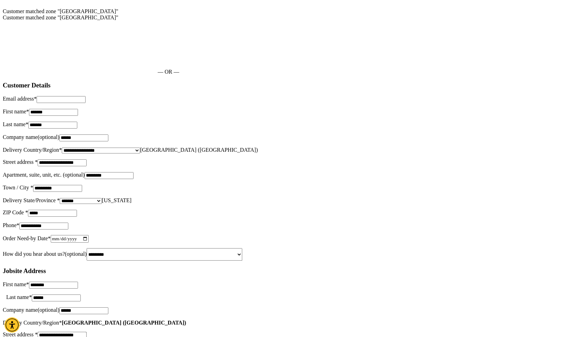  What do you see at coordinates (199, 149) in the screenshot?
I see `span: Delivery Country/Region` at bounding box center [199, 149].